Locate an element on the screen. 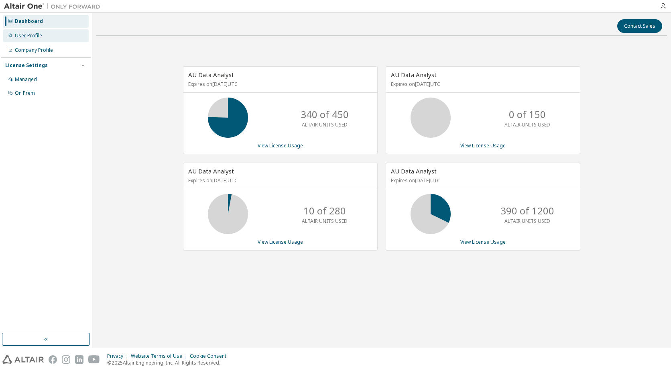 This screenshot has height=371, width=671. div: Website Terms of Use is located at coordinates (160, 356).